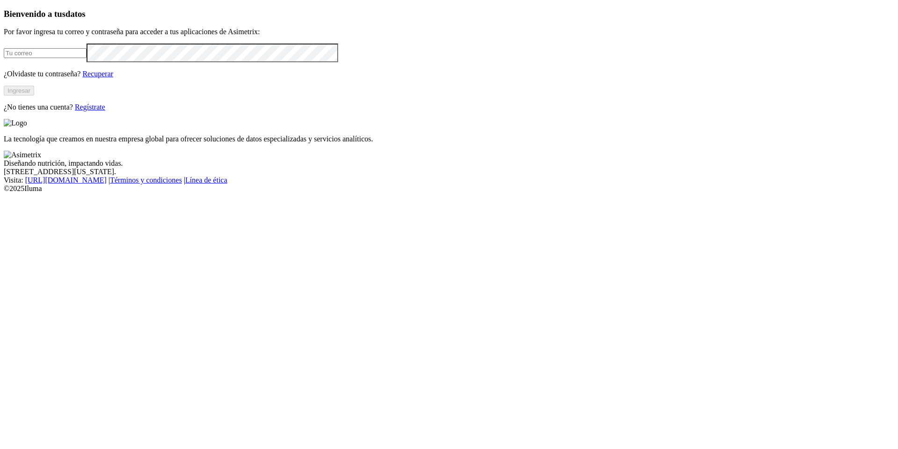  What do you see at coordinates (45, 53) in the screenshot?
I see `input: Tu correo` at bounding box center [45, 53].